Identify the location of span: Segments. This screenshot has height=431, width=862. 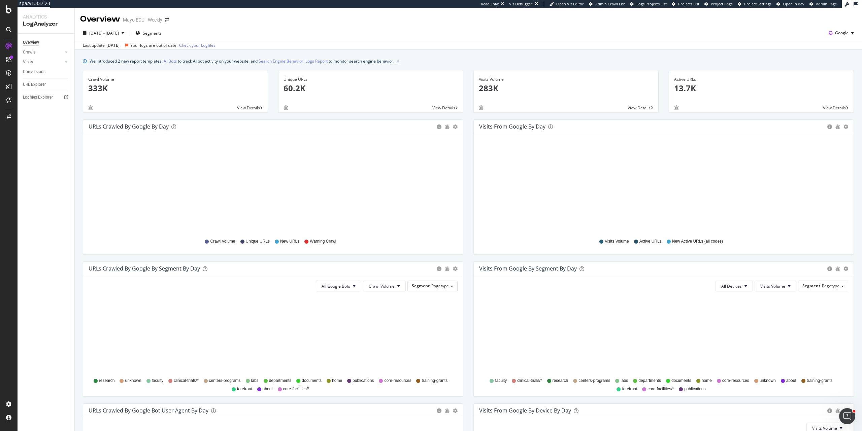
(152, 33).